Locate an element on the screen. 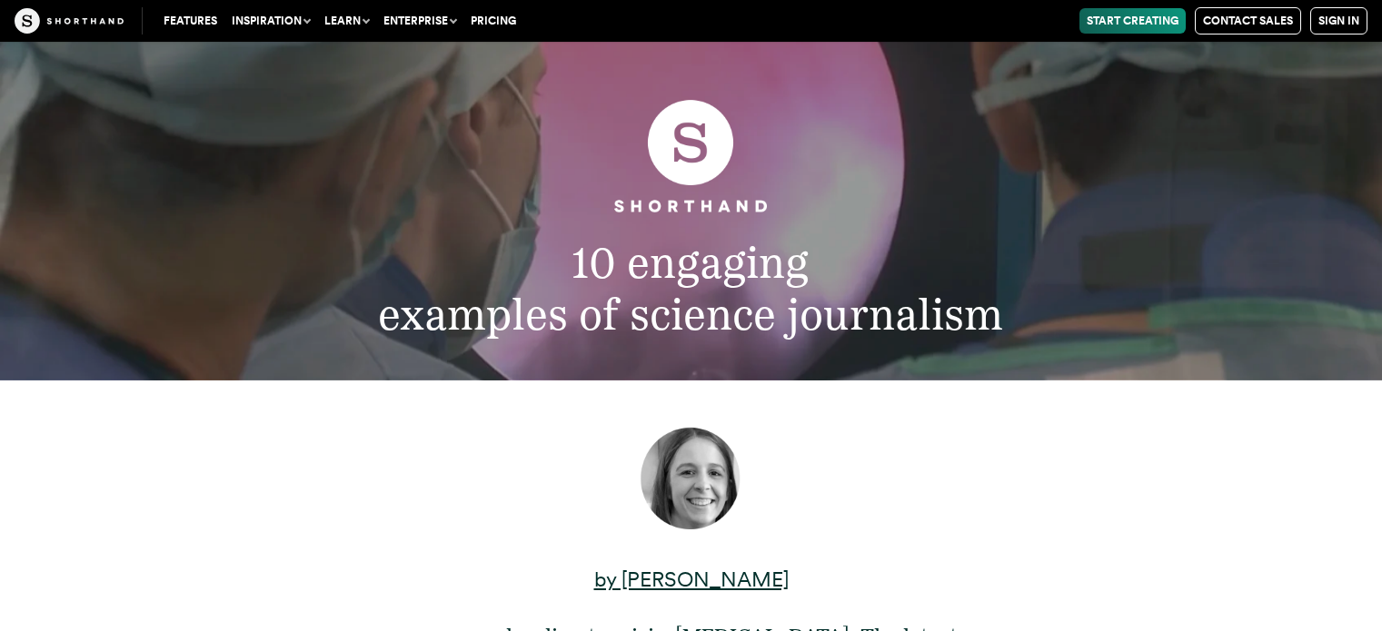  a: Contact Sales is located at coordinates (1248, 21).